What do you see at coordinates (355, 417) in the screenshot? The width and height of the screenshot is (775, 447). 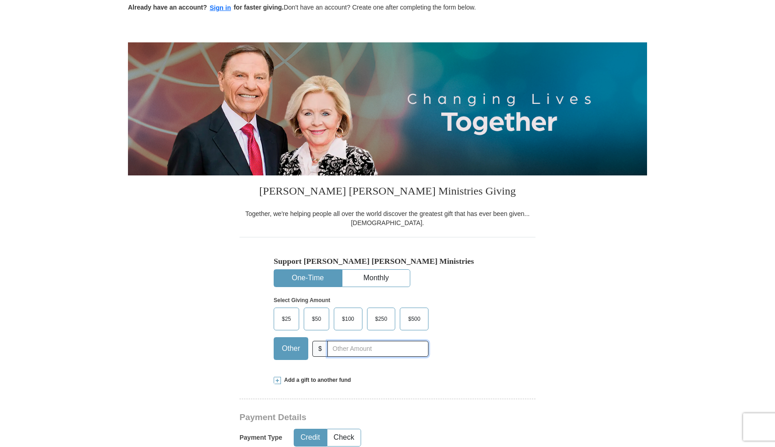 I see `h3: Payment Details` at bounding box center [355, 417].